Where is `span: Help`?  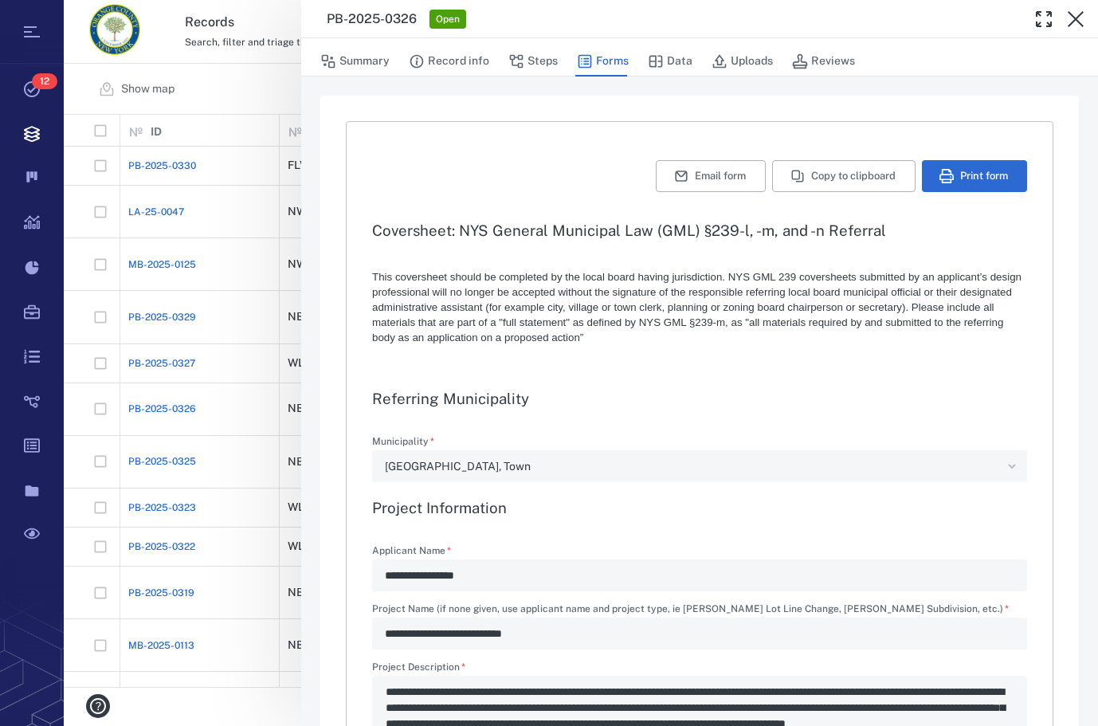 span: Help is located at coordinates (52, 18).